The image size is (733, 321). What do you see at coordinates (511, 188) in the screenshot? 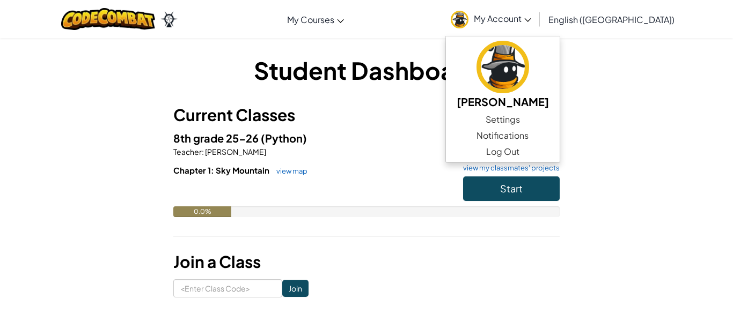
I see `span: Start` at bounding box center [511, 188].